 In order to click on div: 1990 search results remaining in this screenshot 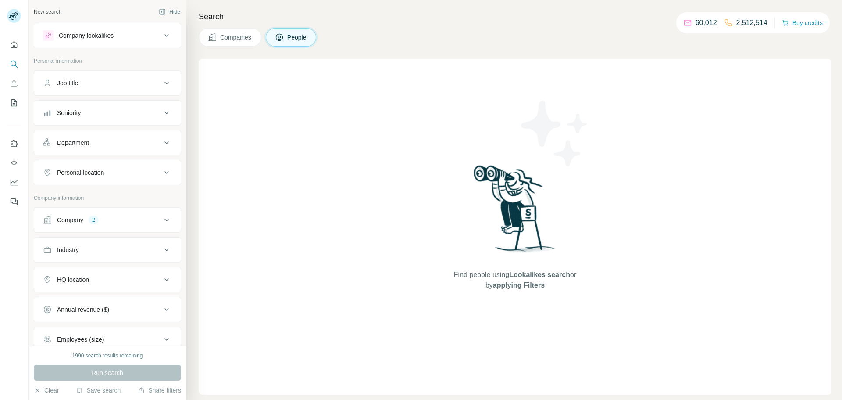, I will do `click(107, 355)`.